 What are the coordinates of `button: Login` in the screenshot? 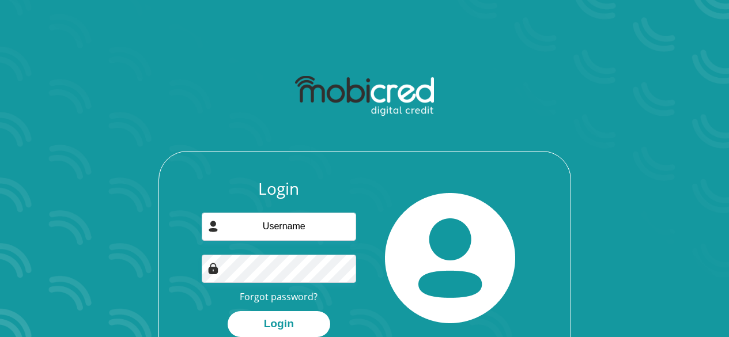 It's located at (279, 324).